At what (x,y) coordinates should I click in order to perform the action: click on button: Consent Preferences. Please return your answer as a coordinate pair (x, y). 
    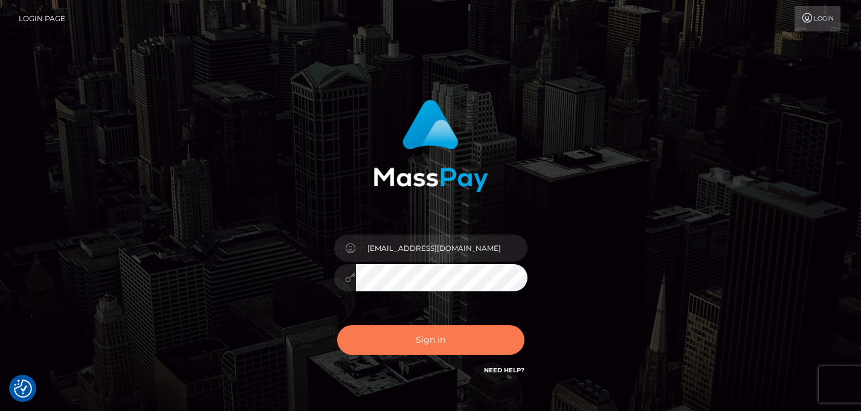
    Looking at the image, I should click on (23, 388).